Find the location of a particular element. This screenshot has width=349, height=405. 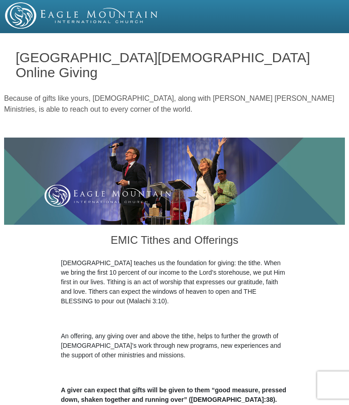

h3: EMIC Tithes and Offerings is located at coordinates (175, 242).